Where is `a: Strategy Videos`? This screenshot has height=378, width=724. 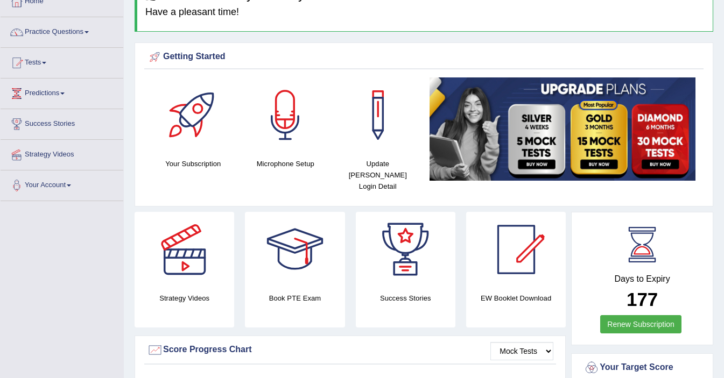 a: Strategy Videos is located at coordinates (62, 153).